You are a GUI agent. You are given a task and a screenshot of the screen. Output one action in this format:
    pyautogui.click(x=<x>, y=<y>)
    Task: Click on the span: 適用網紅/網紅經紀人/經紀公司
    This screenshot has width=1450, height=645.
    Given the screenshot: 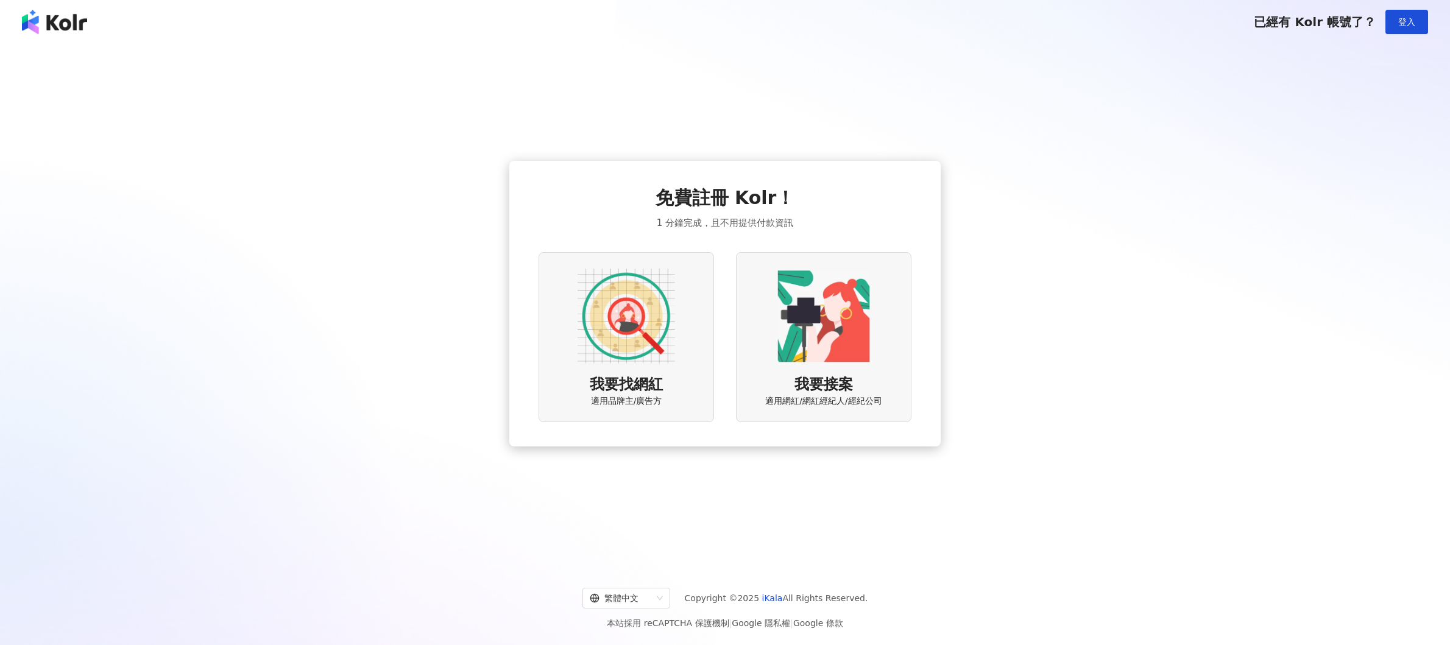 What is the action you would take?
    pyautogui.click(x=823, y=401)
    